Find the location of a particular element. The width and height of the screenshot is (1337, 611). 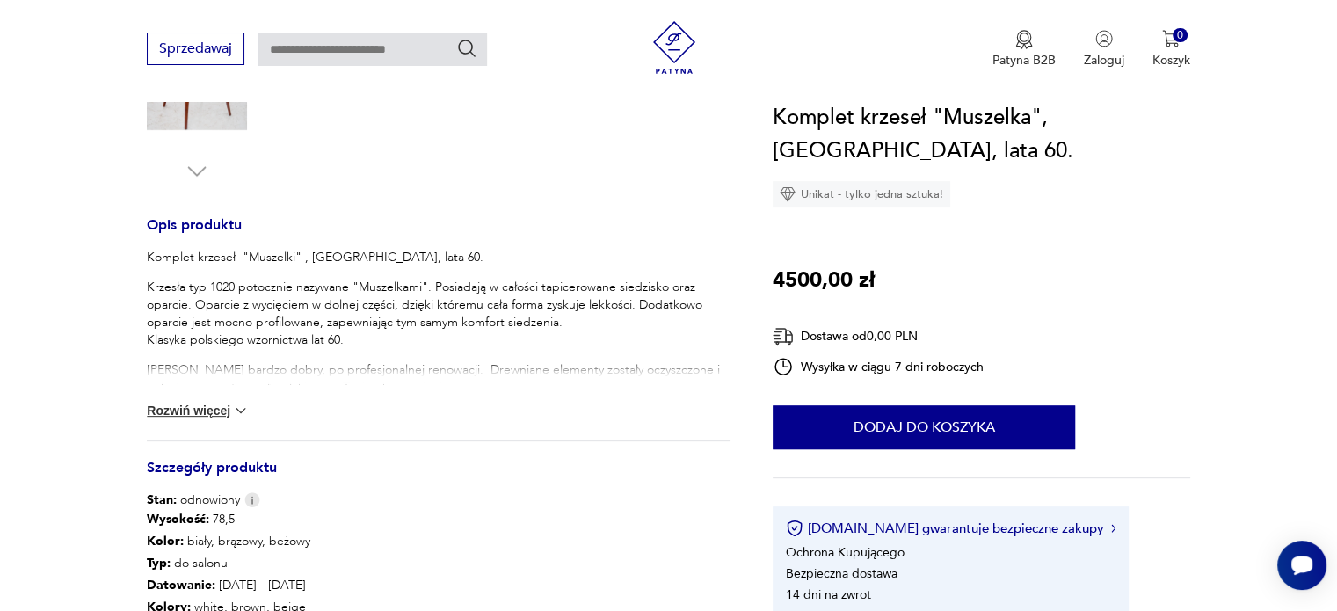

b: Kolor: is located at coordinates (165, 541).